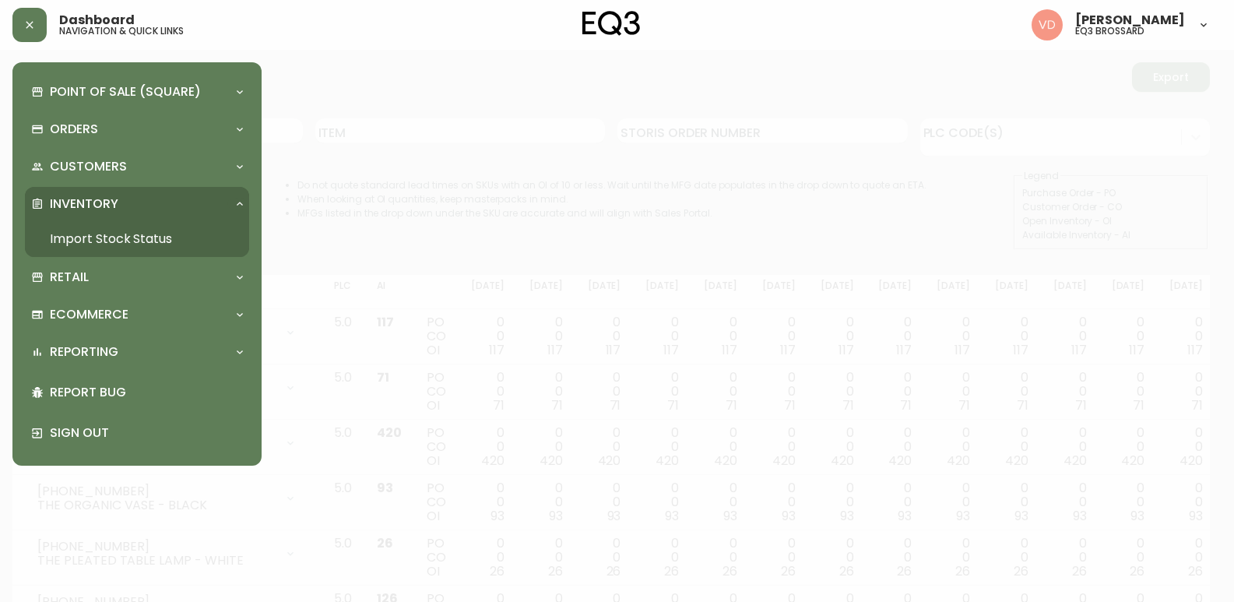  What do you see at coordinates (137, 433) in the screenshot?
I see `div: Sign Out` at bounding box center [137, 433].